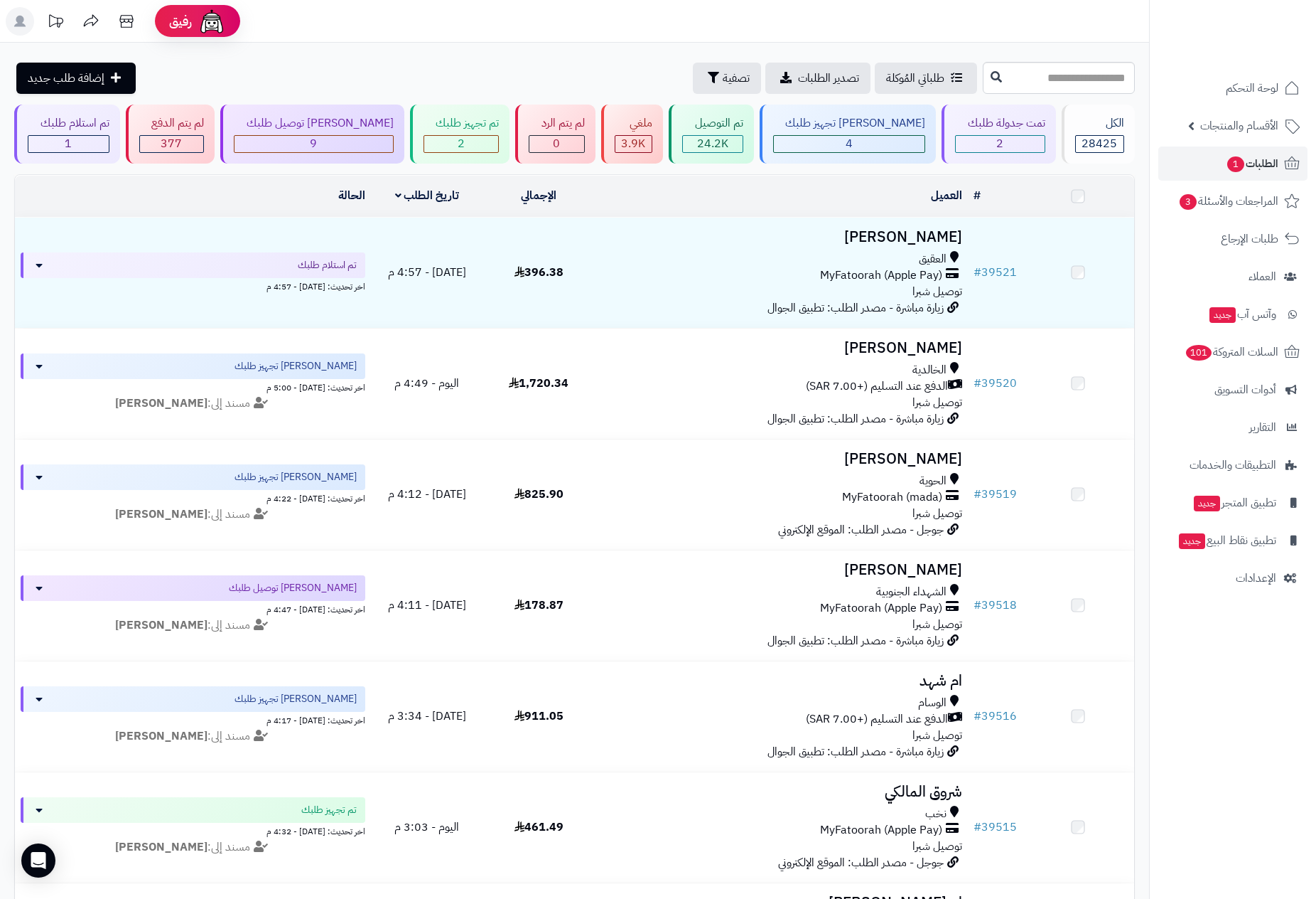 The height and width of the screenshot is (899, 1316). Describe the element at coordinates (1189, 202) in the screenshot. I see `span: 3` at that location.